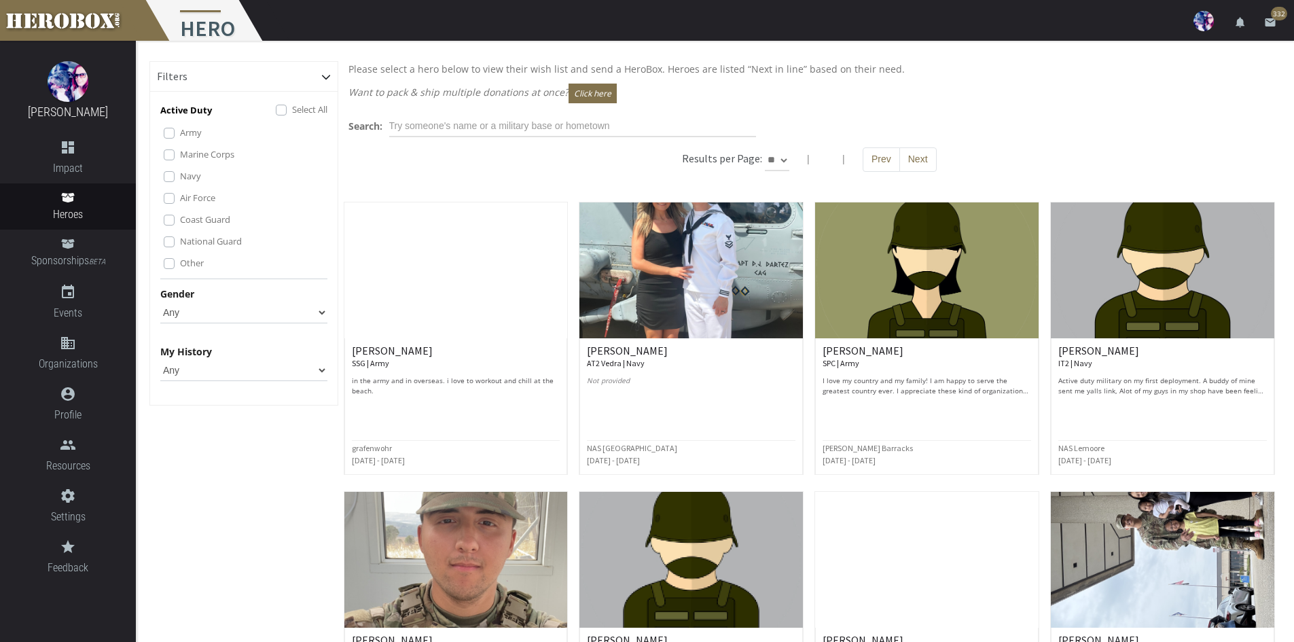 Image resolution: width=1294 pixels, height=642 pixels. I want to click on small: SSG | Army, so click(370, 363).